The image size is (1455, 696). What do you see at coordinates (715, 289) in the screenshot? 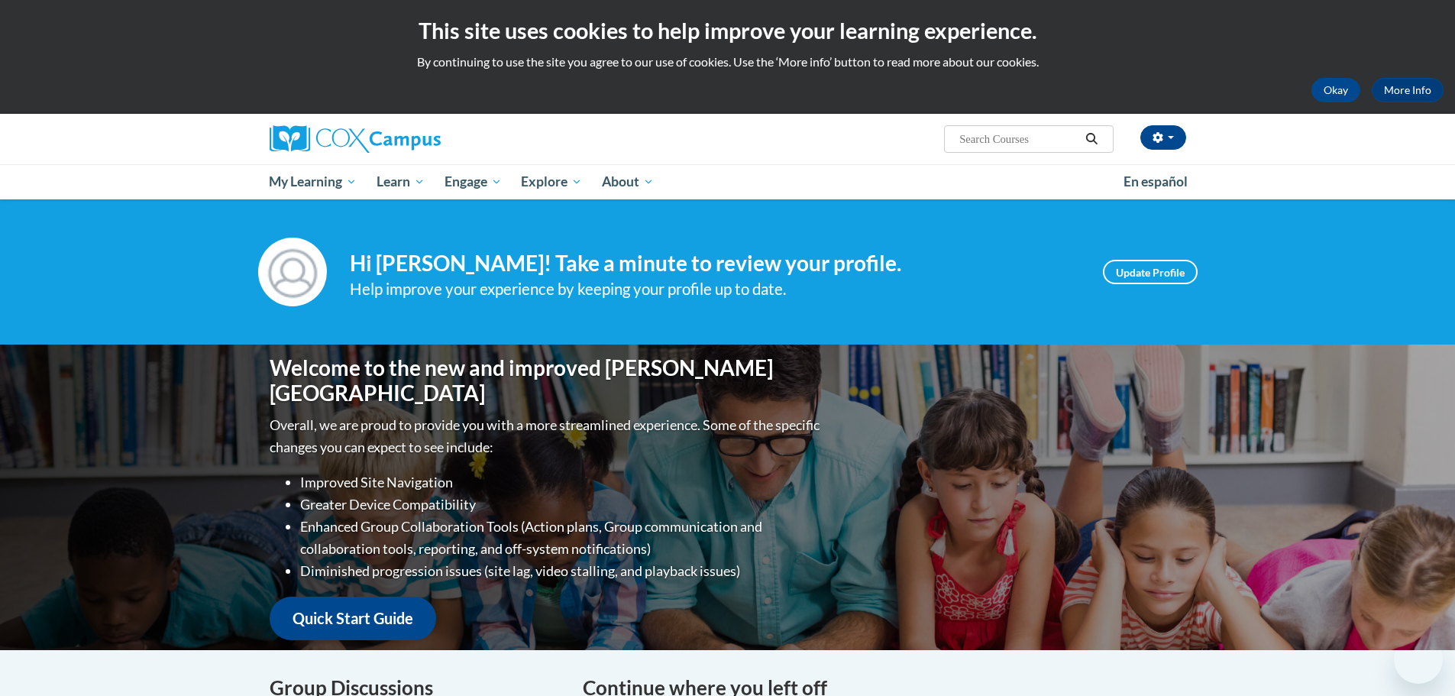
I see `div: Help improve your experience by keeping your profile up to date.` at bounding box center [715, 289].